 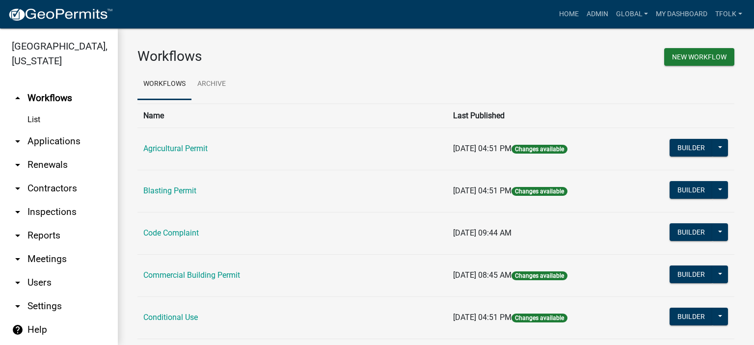 What do you see at coordinates (283, 56) in the screenshot?
I see `h3: Workflows` at bounding box center [283, 56].